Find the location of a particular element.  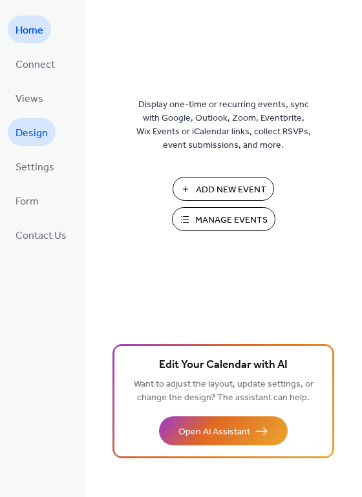

button: Add New Event is located at coordinates (223, 189).